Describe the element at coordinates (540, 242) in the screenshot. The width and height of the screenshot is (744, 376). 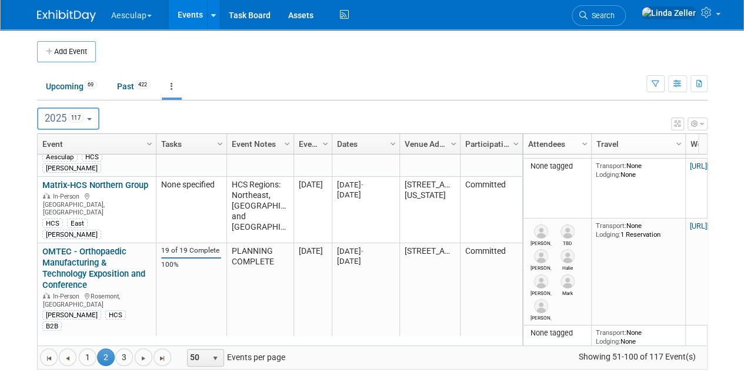
I see `div: Marc Bloom` at that location.